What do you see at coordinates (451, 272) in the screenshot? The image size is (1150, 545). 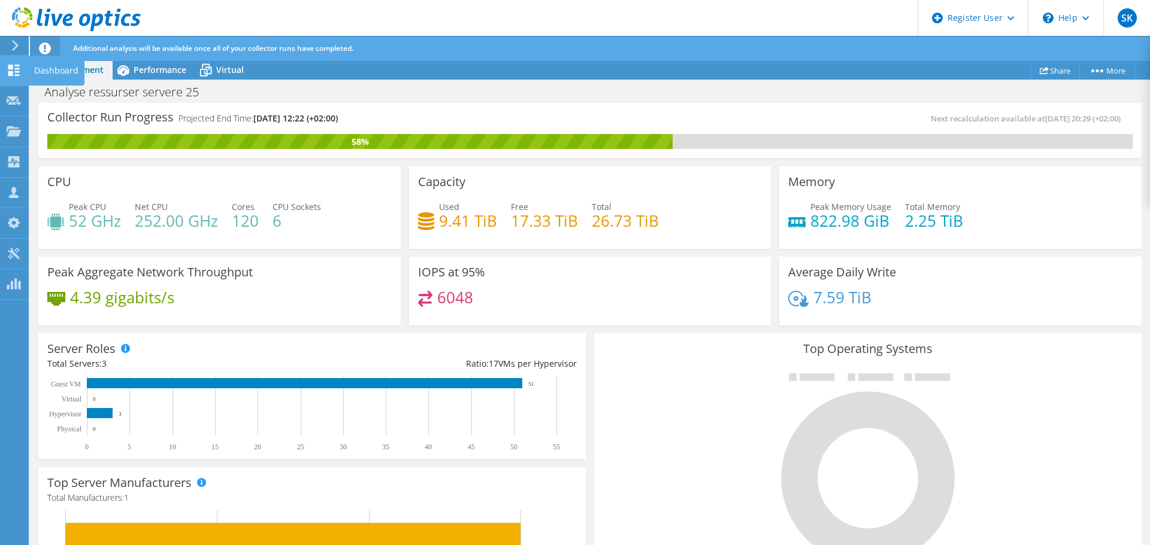 I see `h3: IOPS at 95%` at bounding box center [451, 272].